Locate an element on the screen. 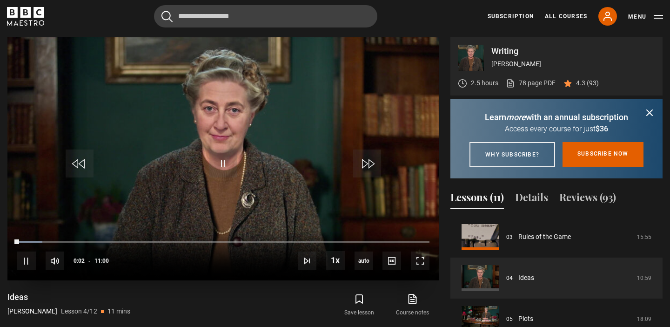 The width and height of the screenshot is (670, 327). a: Course notes is located at coordinates (413, 305).